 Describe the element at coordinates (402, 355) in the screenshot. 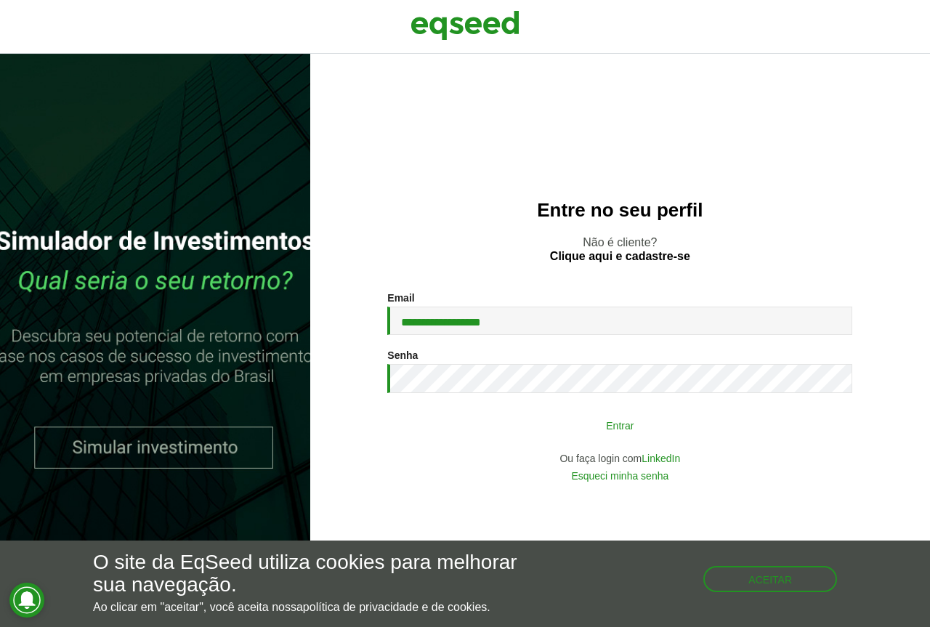

I see `label: Senha` at that location.